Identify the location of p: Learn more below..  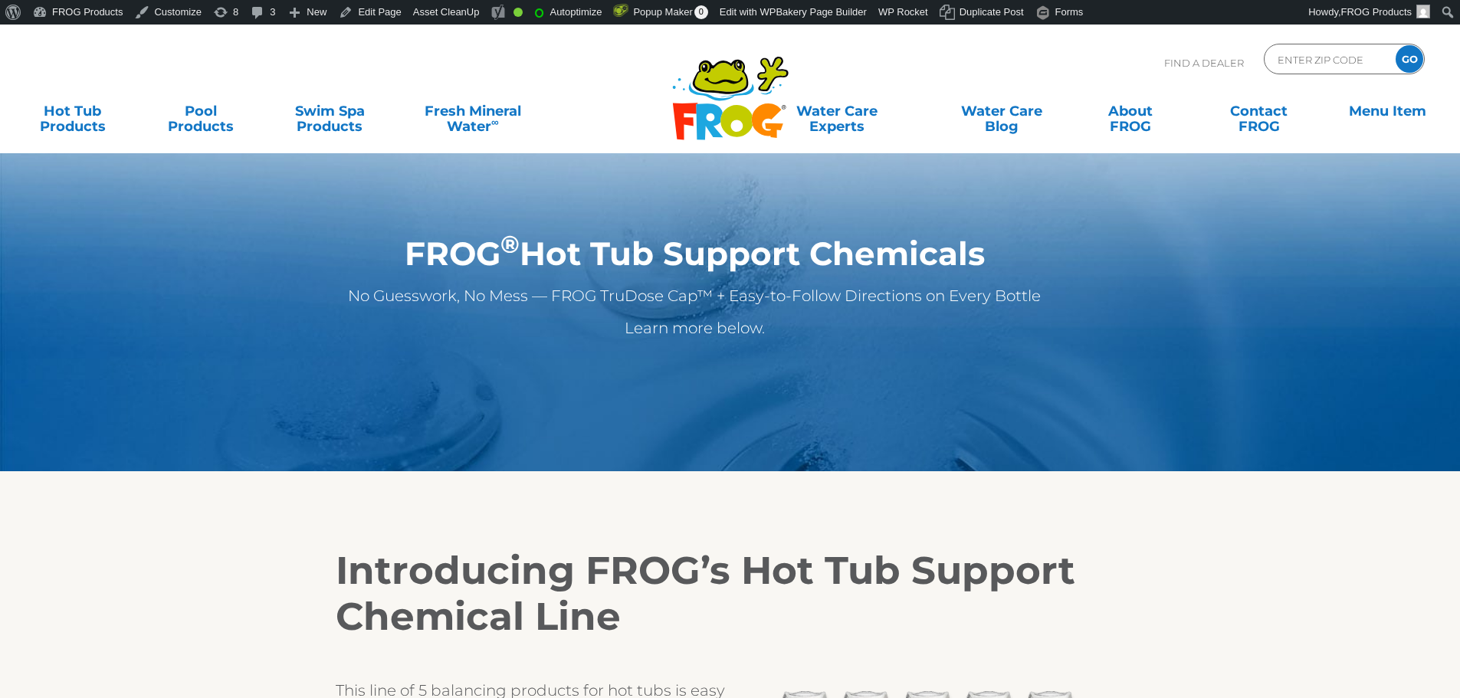
(694, 328).